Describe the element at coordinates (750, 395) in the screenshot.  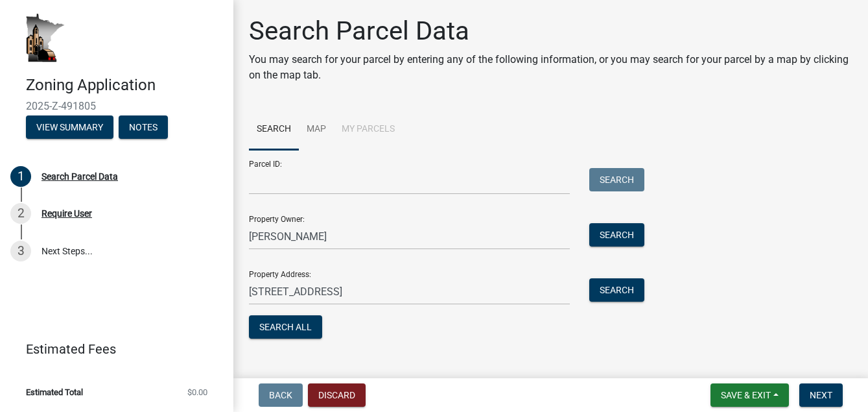
I see `button: Save & Exit` at that location.